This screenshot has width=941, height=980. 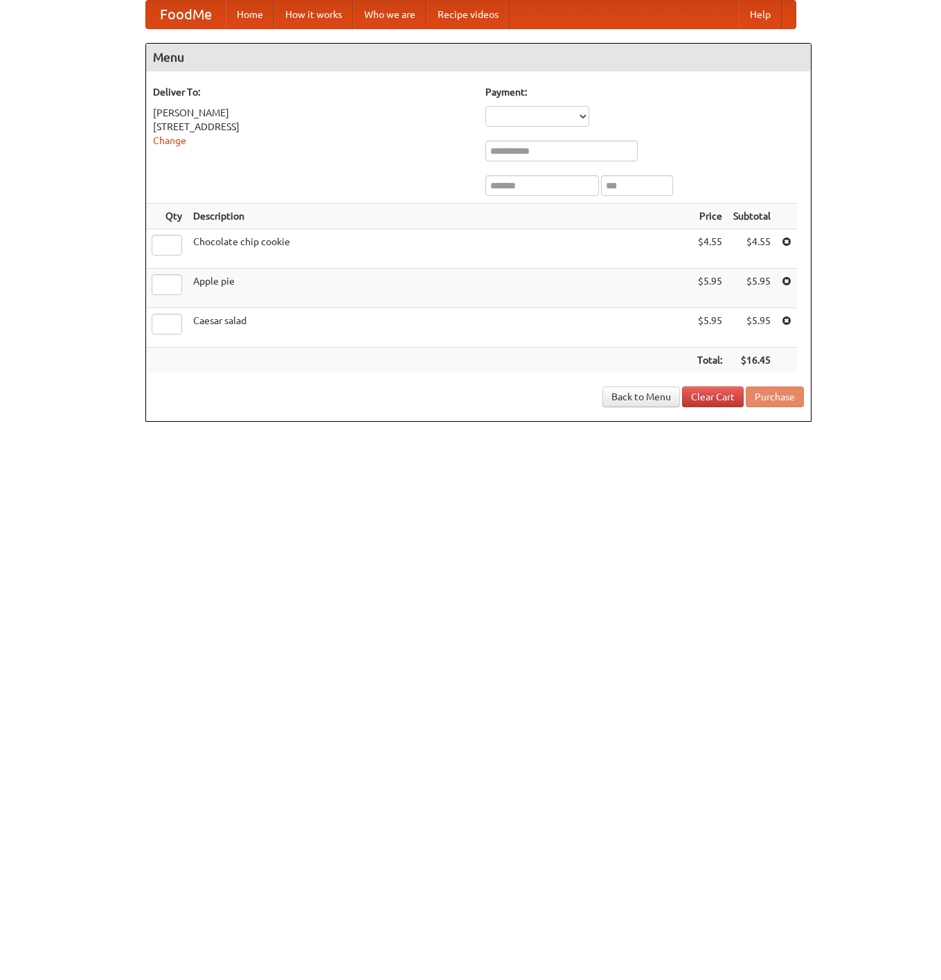 What do you see at coordinates (440, 249) in the screenshot?
I see `td: Chocolate chip cookie` at bounding box center [440, 249].